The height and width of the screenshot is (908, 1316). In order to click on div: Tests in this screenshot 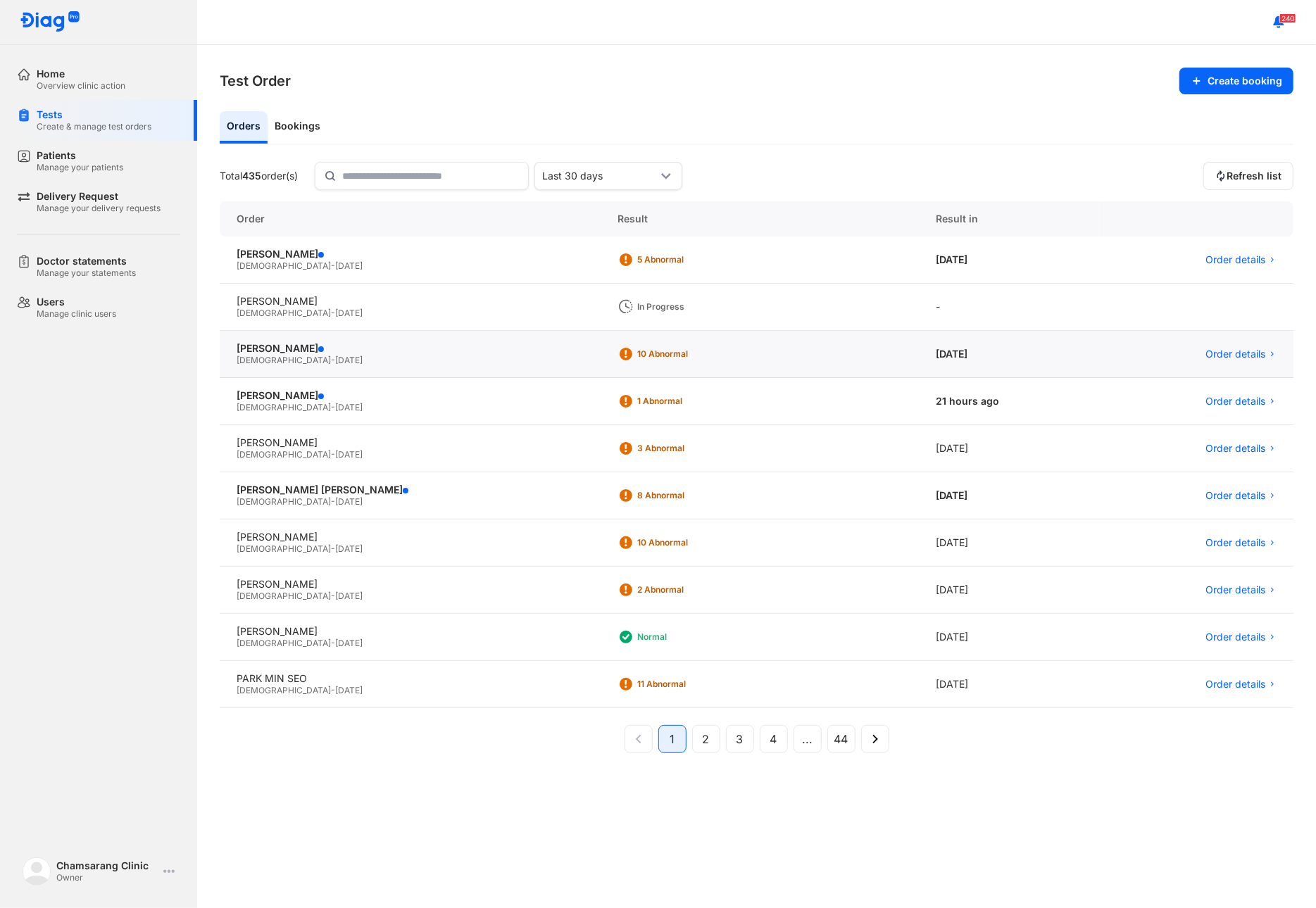, I will do `click(94, 115)`.